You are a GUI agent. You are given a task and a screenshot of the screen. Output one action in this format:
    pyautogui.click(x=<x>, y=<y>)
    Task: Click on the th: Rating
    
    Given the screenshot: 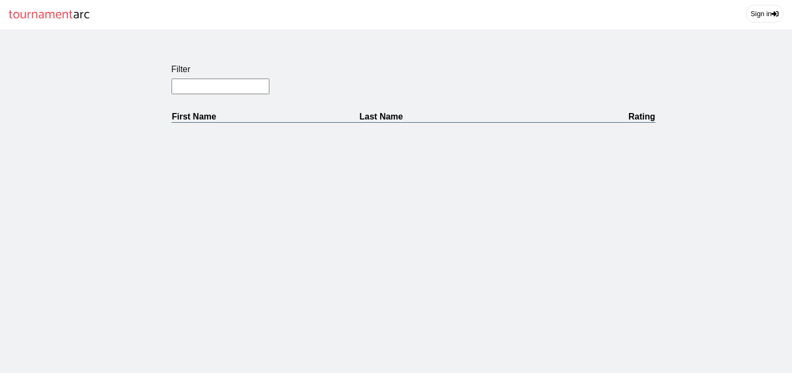 What is the action you would take?
    pyautogui.click(x=599, y=117)
    